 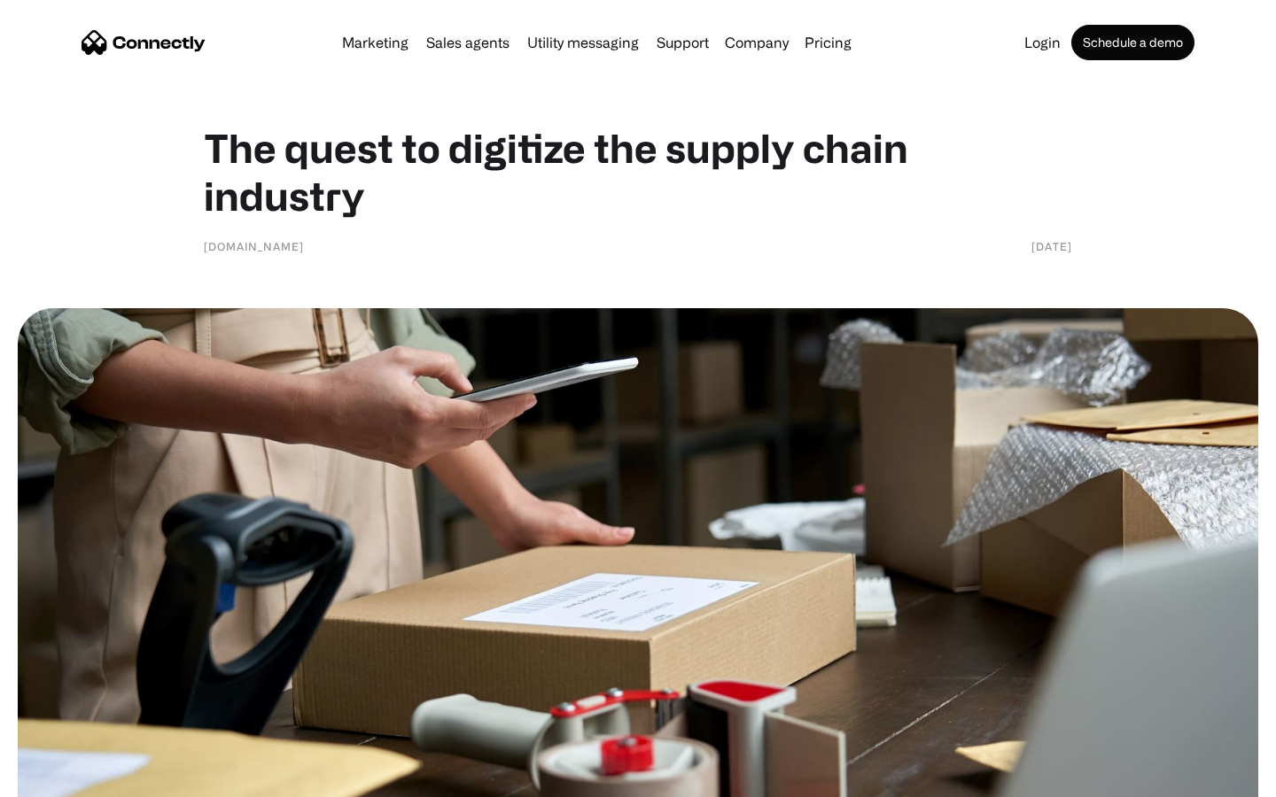 What do you see at coordinates (375, 43) in the screenshot?
I see `a: Marketing` at bounding box center [375, 43].